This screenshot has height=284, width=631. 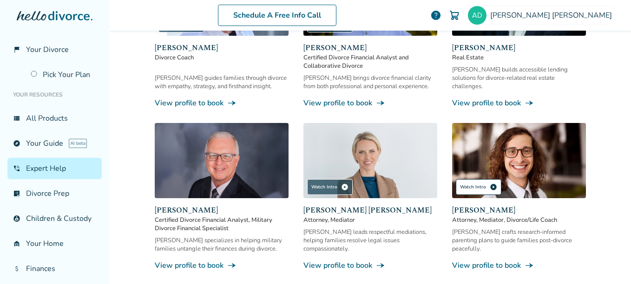 What do you see at coordinates (477, 15) in the screenshot?
I see `img: lenangdicicco@gmail.com` at bounding box center [477, 15].